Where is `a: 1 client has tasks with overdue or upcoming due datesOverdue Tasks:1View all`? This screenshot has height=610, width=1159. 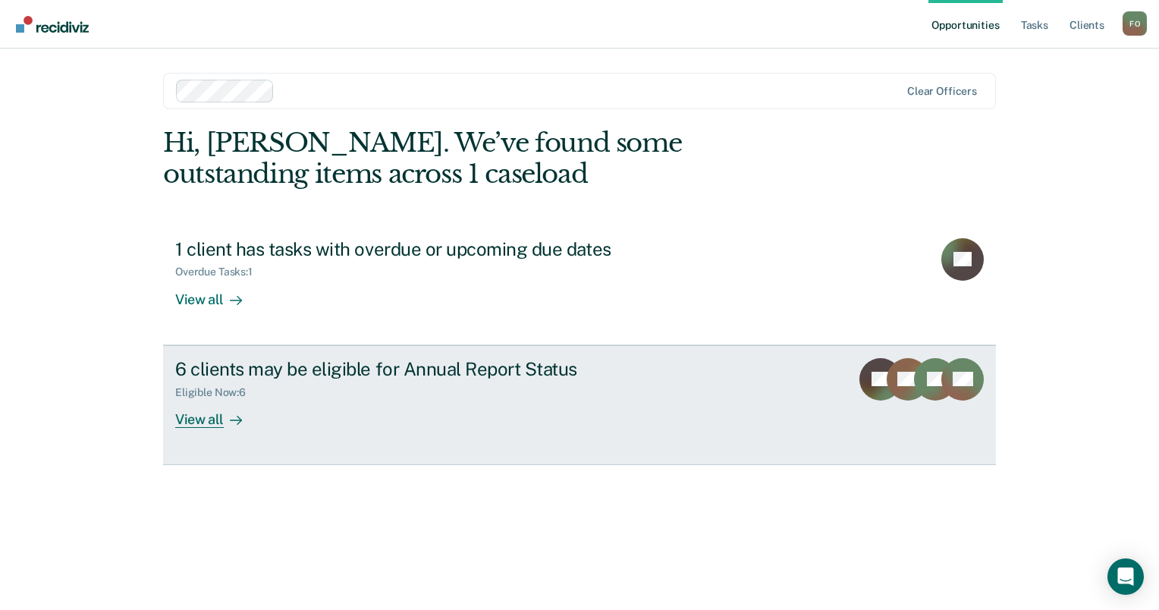
a: 1 client has tasks with overdue or upcoming due datesOverdue Tasks:1View all is located at coordinates (579, 285).